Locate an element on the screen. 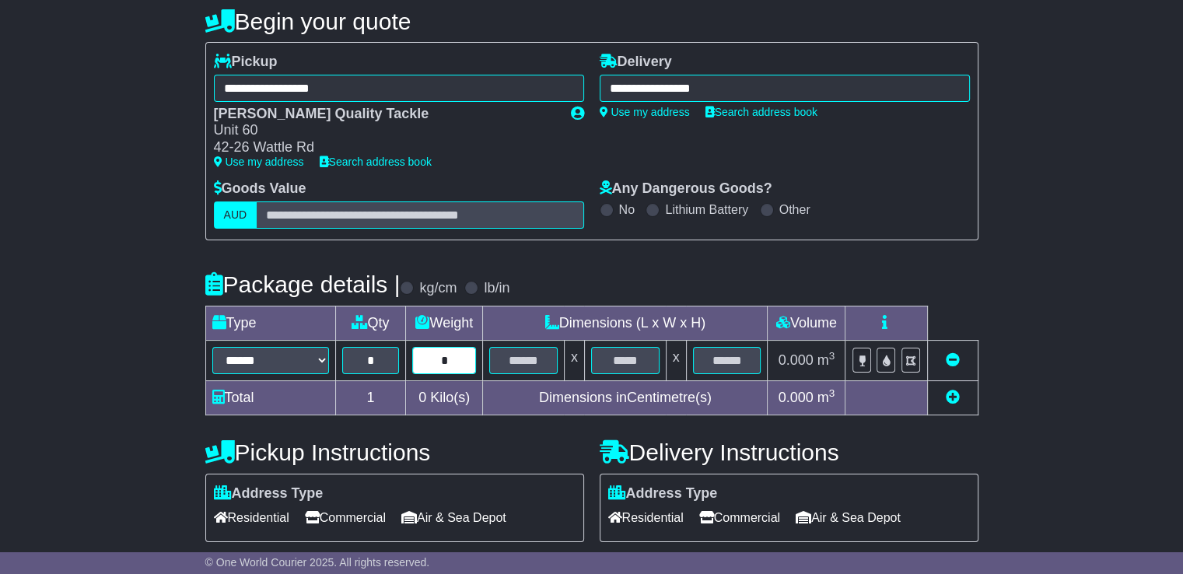 The image size is (1183, 574). h4: Package details | is located at coordinates (303, 284).